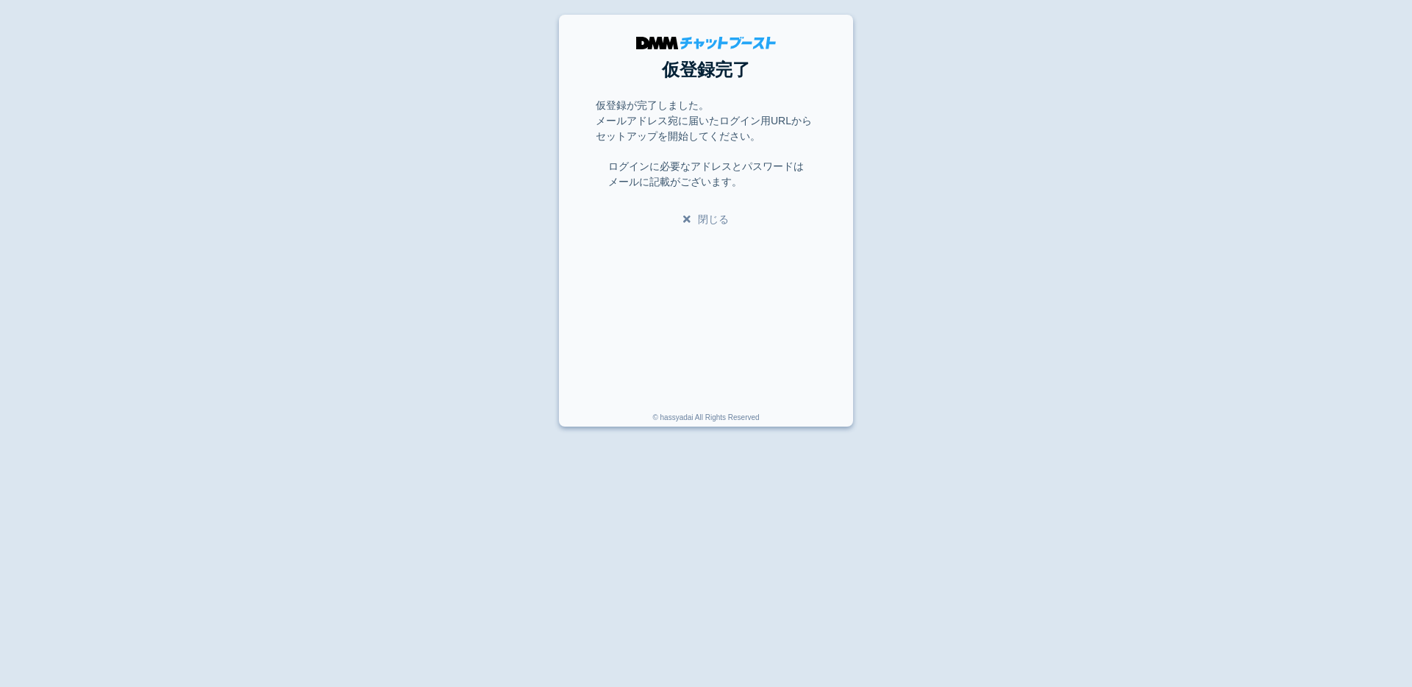 This screenshot has height=687, width=1412. What do you see at coordinates (706, 219) in the screenshot?
I see `a: 閉じる` at bounding box center [706, 219].